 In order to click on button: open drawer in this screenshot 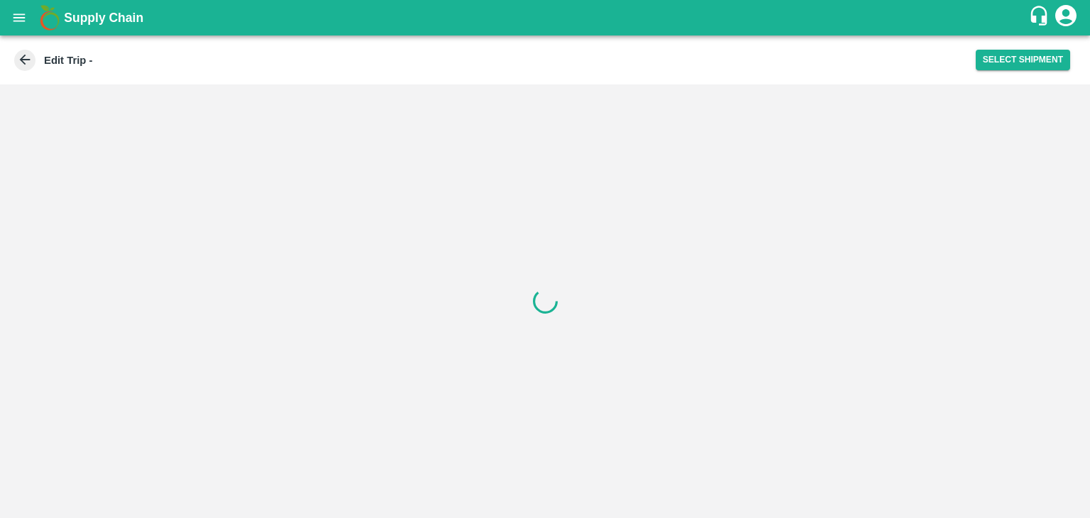, I will do `click(19, 18)`.